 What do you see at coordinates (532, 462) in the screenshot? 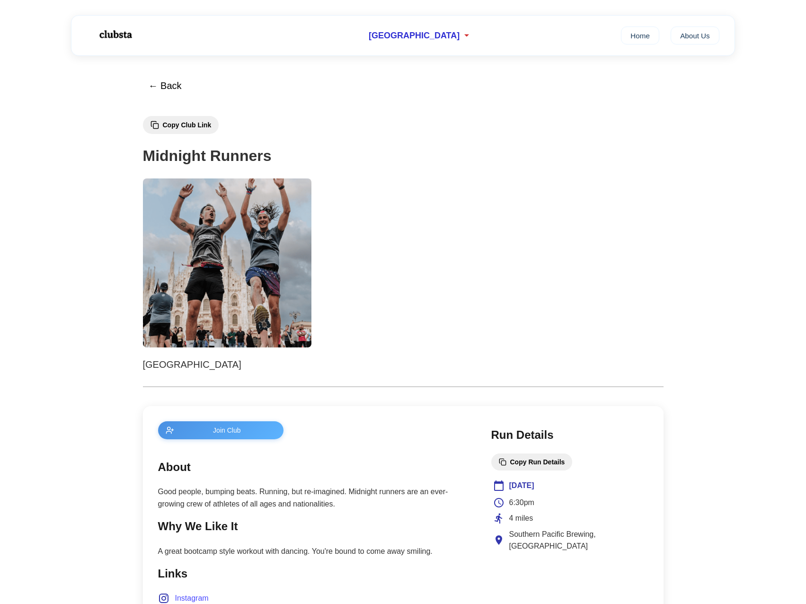
I see `button: Copy Run Details` at bounding box center [532, 462].